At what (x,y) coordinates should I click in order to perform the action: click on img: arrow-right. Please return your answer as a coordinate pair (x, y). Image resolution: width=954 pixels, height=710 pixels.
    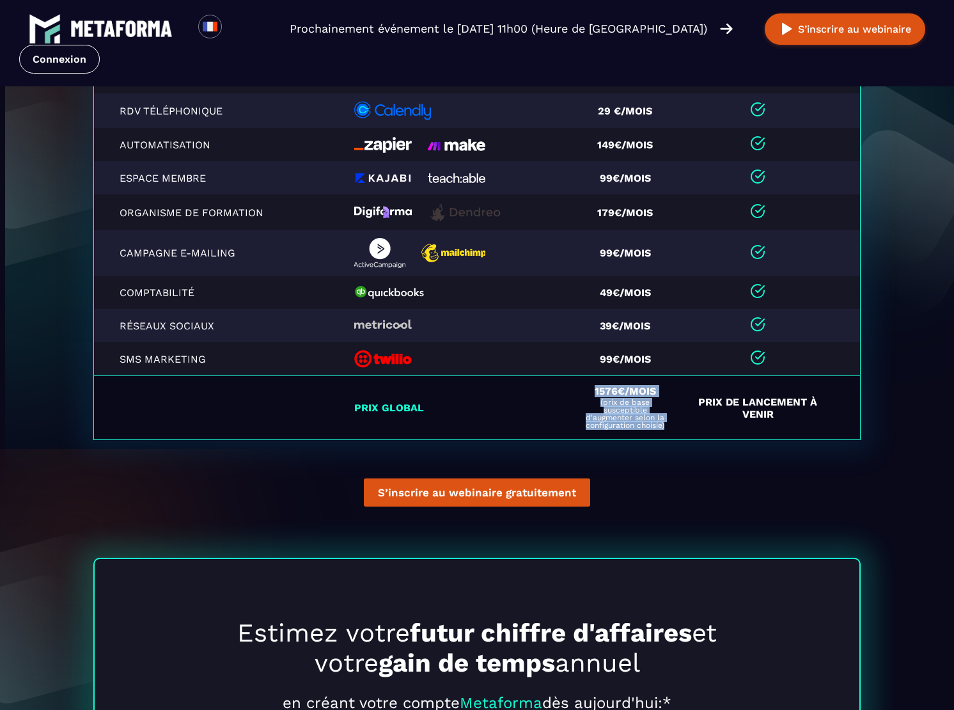
    Looking at the image, I should click on (727, 29).